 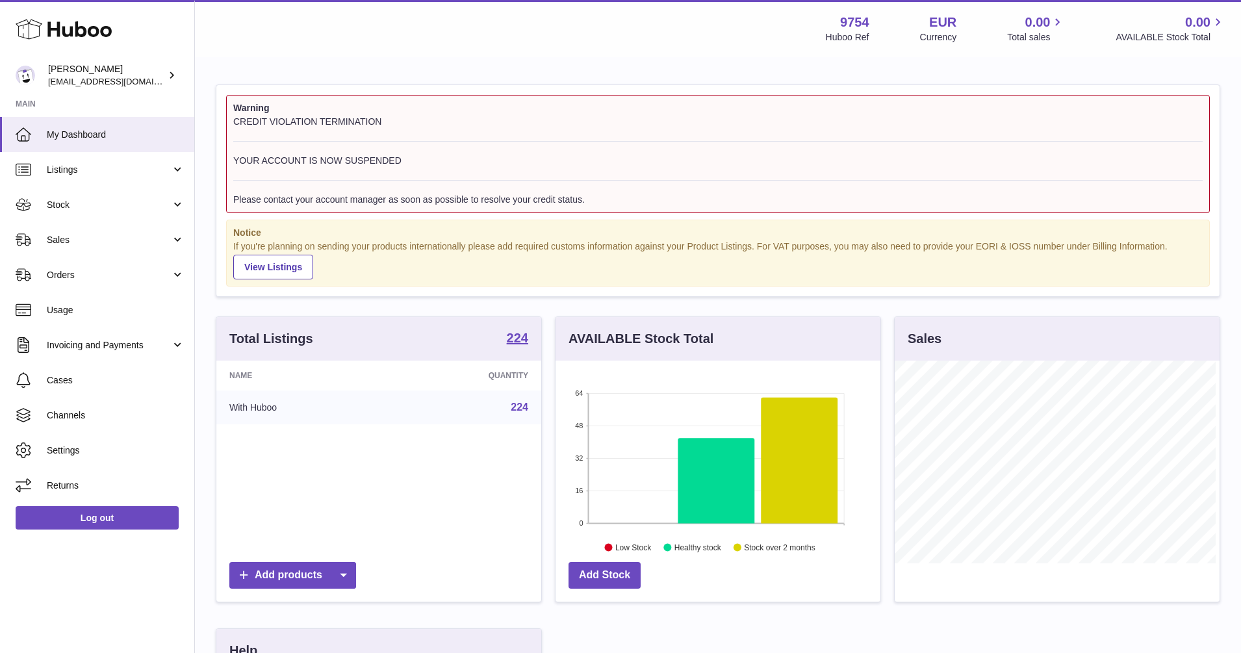 I want to click on h3: Total Listings, so click(x=271, y=339).